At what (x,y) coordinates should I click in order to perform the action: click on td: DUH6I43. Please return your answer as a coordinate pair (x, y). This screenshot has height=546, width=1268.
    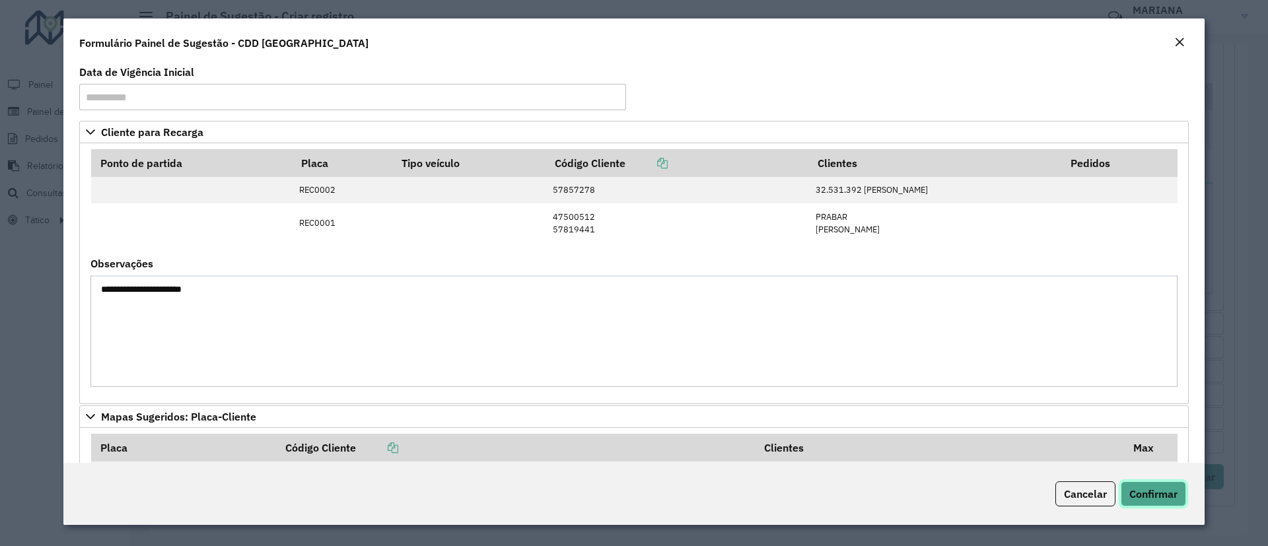
    Looking at the image, I should click on (184, 481).